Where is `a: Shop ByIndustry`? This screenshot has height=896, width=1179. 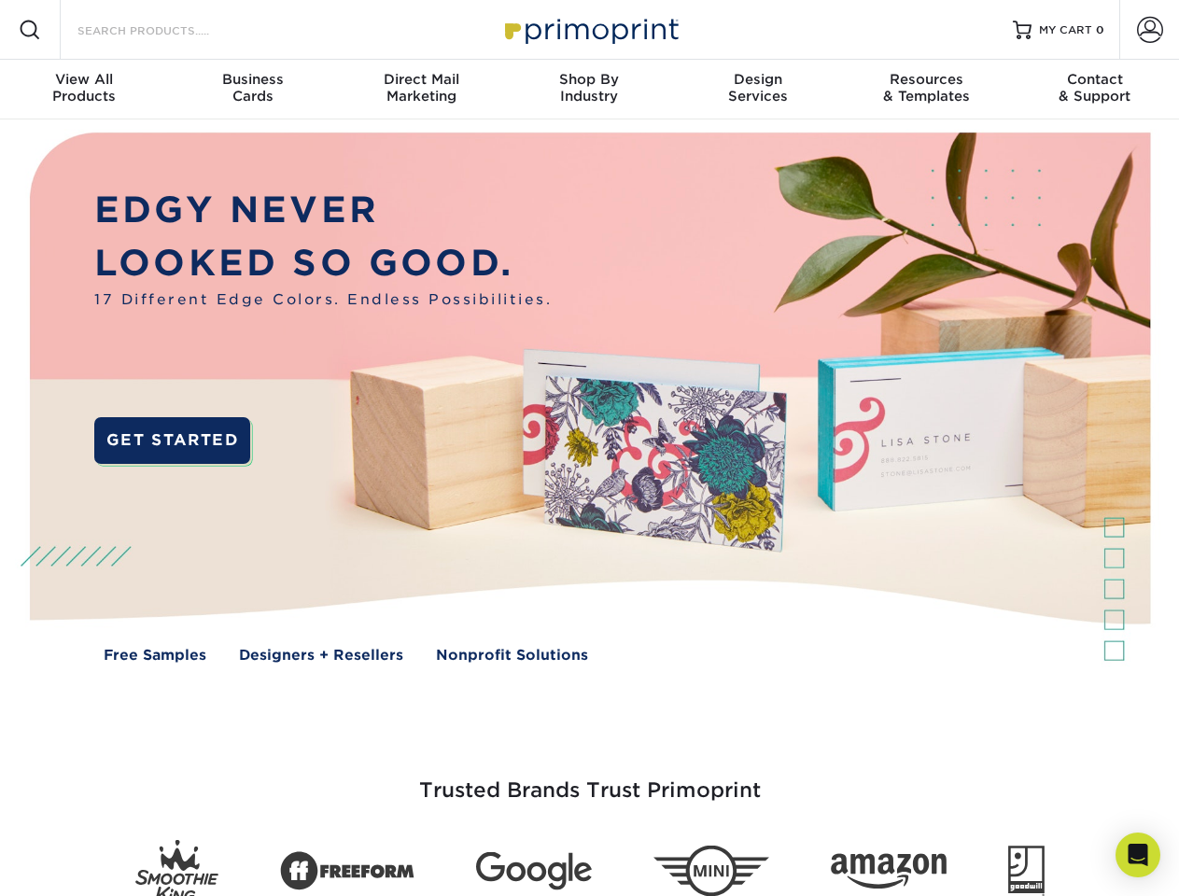 a: Shop ByIndustry is located at coordinates (589, 90).